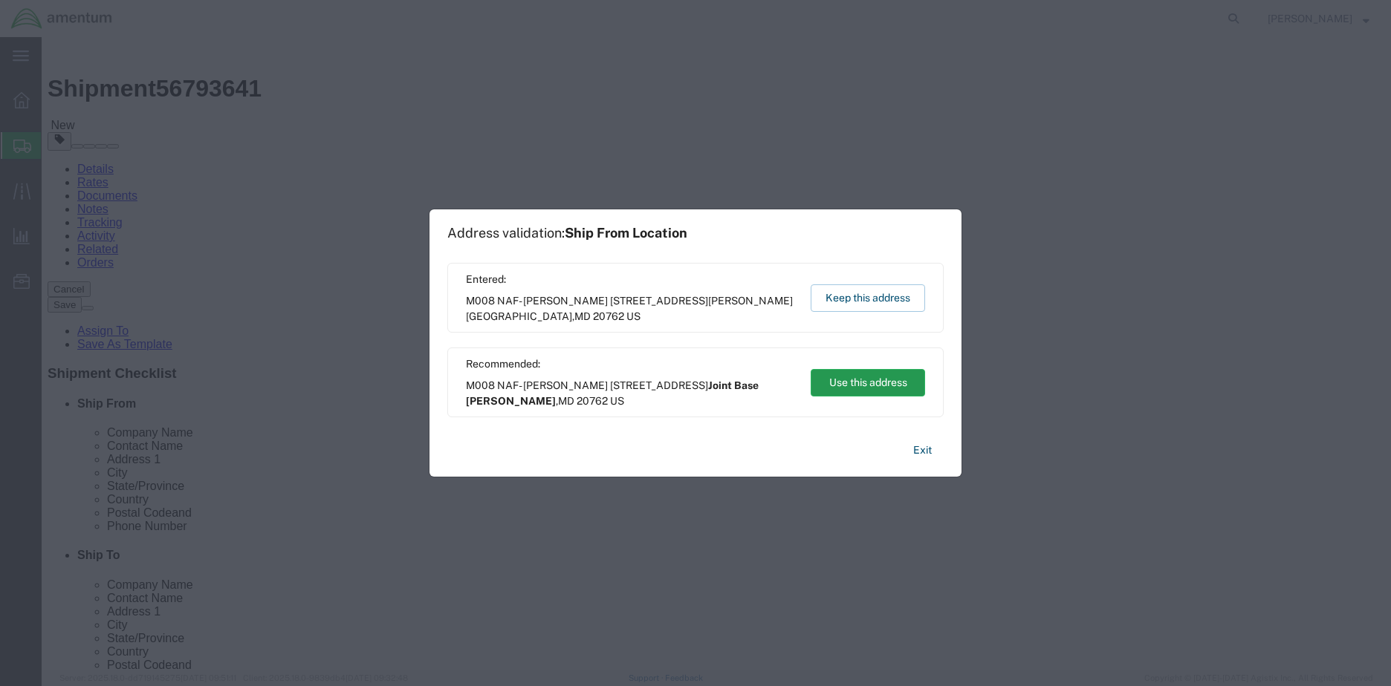 This screenshot has height=686, width=1391. I want to click on span: Ship From Location, so click(625, 232).